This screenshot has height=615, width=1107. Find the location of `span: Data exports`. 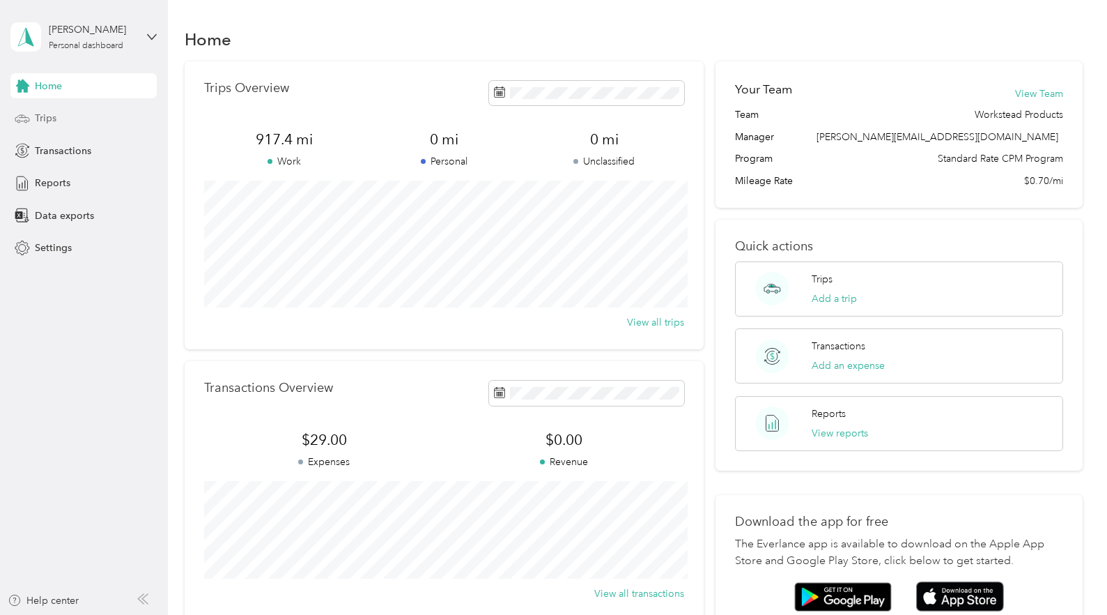

span: Data exports is located at coordinates (64, 215).